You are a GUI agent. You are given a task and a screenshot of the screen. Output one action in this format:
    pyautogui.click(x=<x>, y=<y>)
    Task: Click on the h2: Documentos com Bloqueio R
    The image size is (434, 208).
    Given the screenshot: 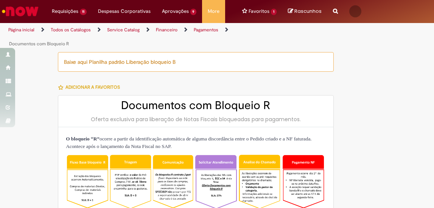 What is the action you would take?
    pyautogui.click(x=196, y=106)
    